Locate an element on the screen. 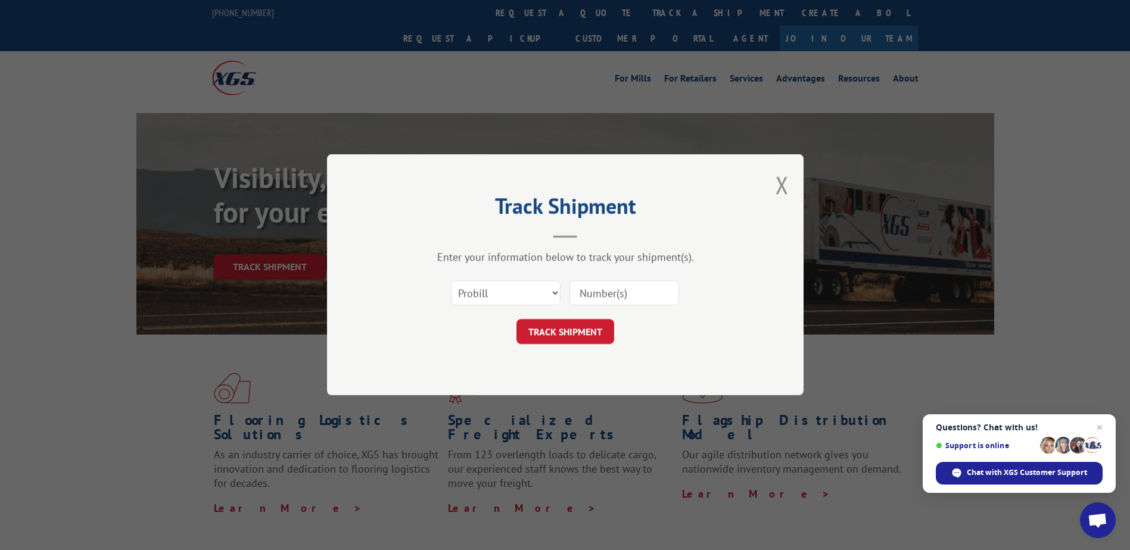  span: Close chat is located at coordinates (1099, 428).